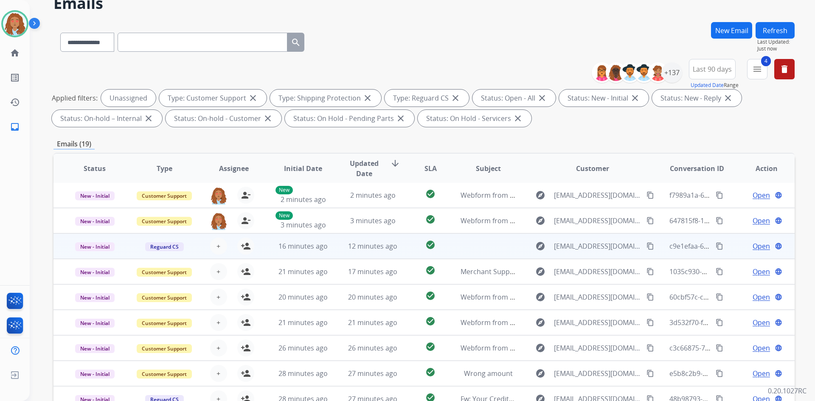 Image resolution: width=815 pixels, height=401 pixels. Describe the element at coordinates (734, 348) in the screenshot. I see `span: c3c66875-775b-44f4-b06a-eb4abc85c433` at that location.